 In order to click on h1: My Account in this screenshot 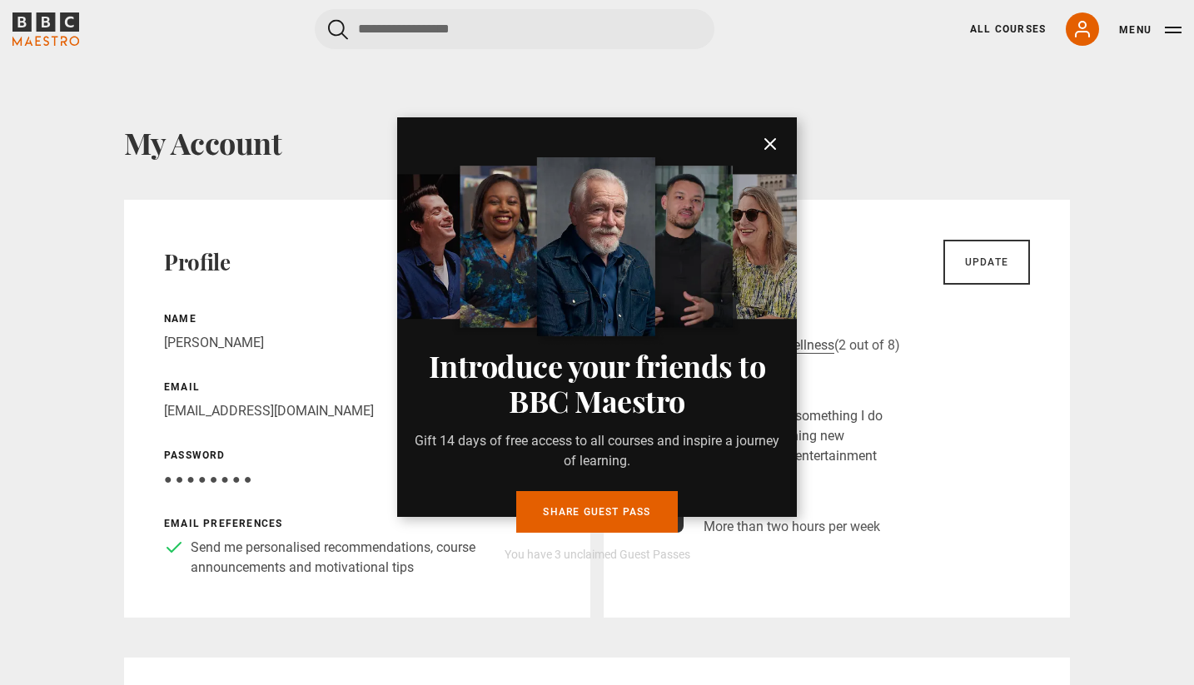, I will do `click(597, 142)`.